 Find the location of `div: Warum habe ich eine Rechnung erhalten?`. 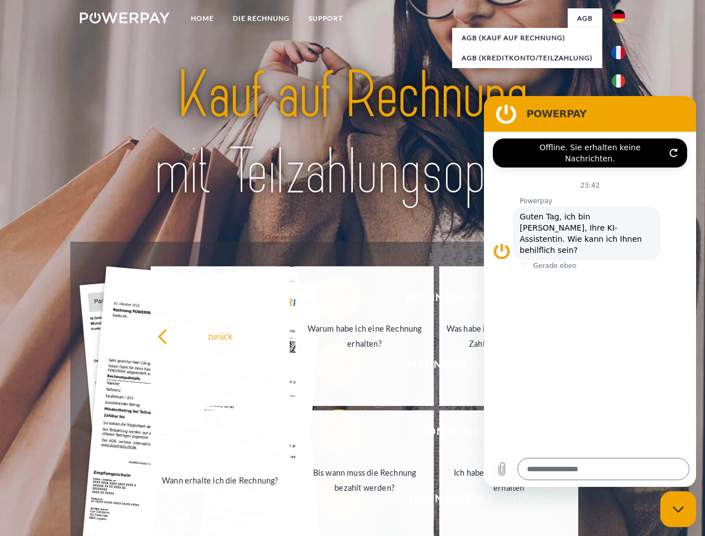

div: Warum habe ich eine Rechnung erhalten? is located at coordinates (365, 336).